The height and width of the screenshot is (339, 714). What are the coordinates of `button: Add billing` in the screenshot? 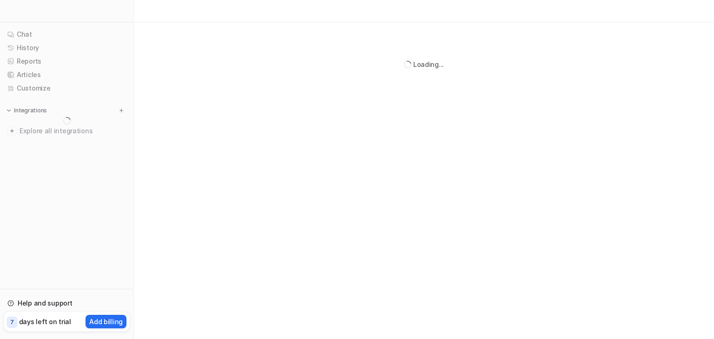 It's located at (106, 322).